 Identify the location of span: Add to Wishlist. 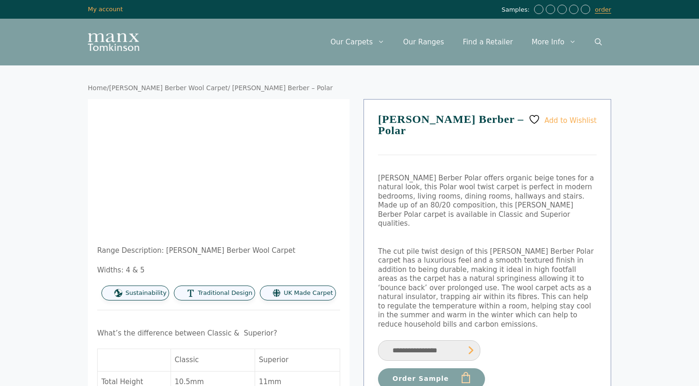
(571, 120).